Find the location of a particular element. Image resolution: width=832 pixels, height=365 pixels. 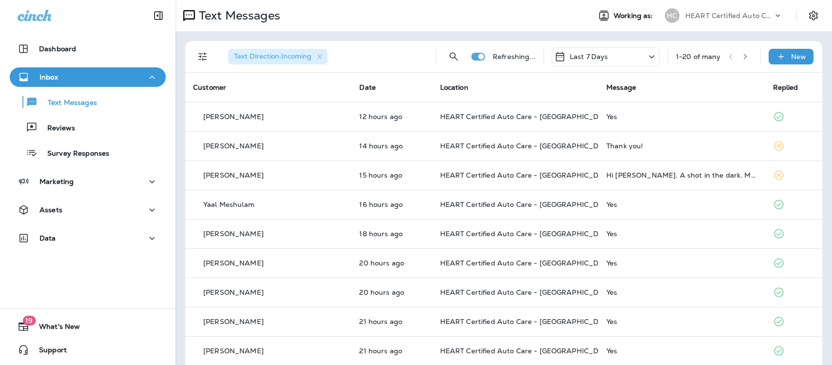

button: Dashboard is located at coordinates (88, 49).